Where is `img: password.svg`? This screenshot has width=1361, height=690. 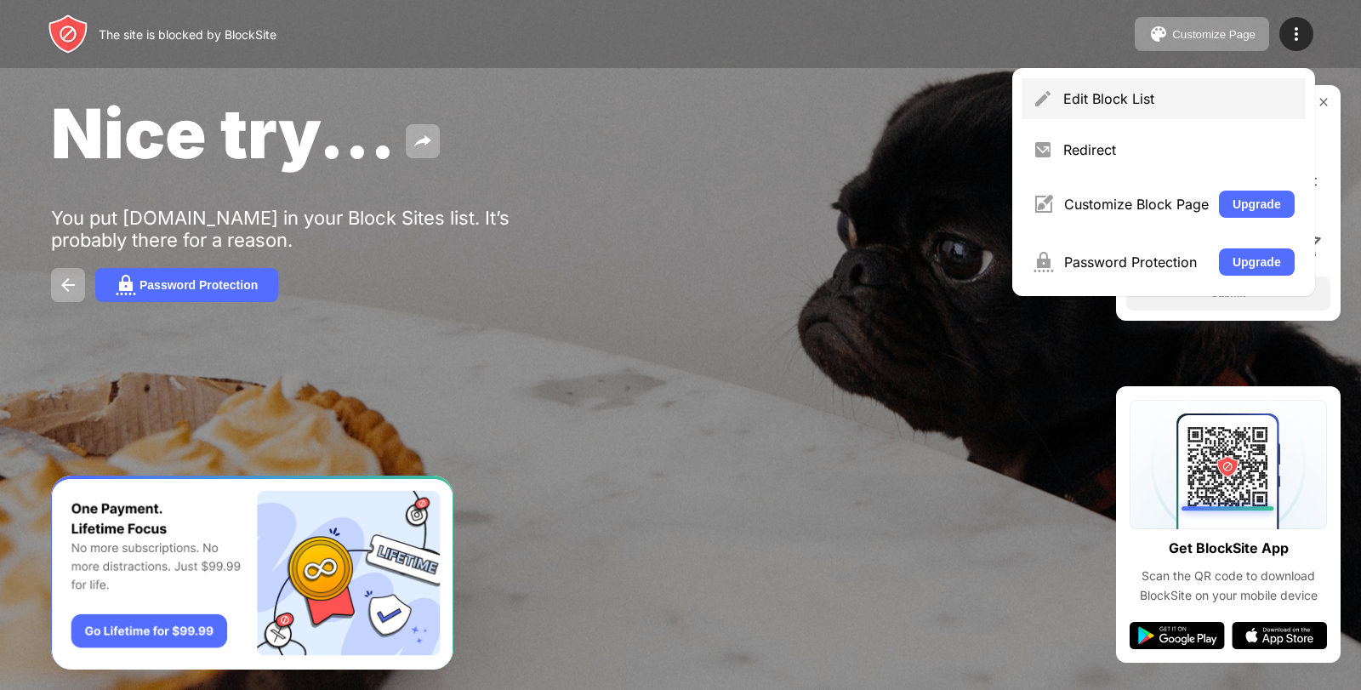
img: password.svg is located at coordinates (126, 285).